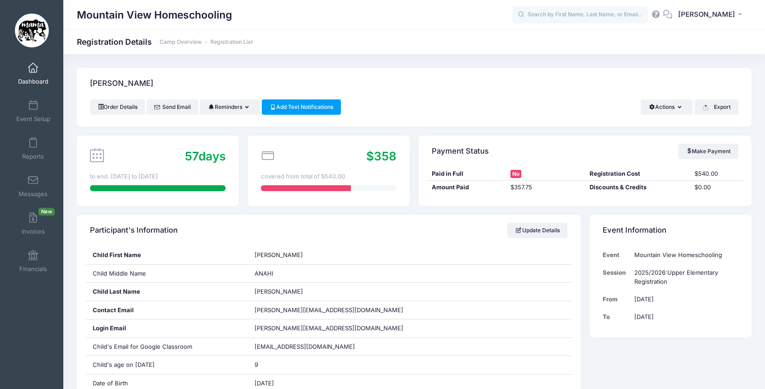 The image size is (765, 389). I want to click on h4: Payment Status, so click(460, 151).